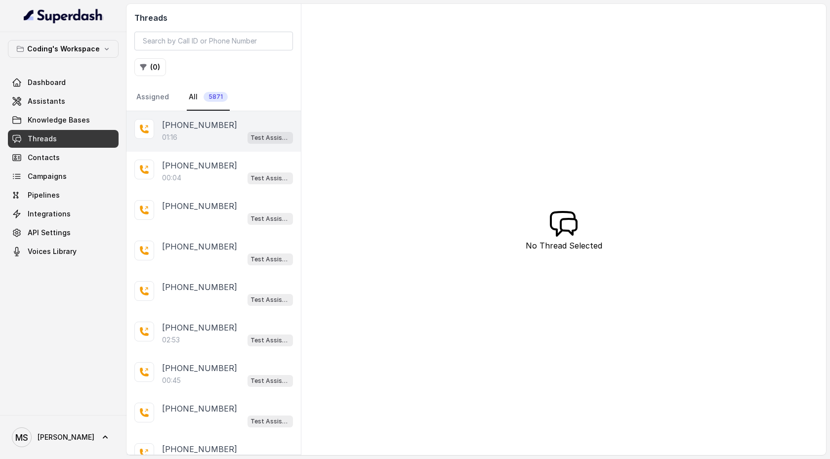 This screenshot has width=830, height=459. What do you see at coordinates (63, 195) in the screenshot?
I see `a: Pipelines` at bounding box center [63, 195].